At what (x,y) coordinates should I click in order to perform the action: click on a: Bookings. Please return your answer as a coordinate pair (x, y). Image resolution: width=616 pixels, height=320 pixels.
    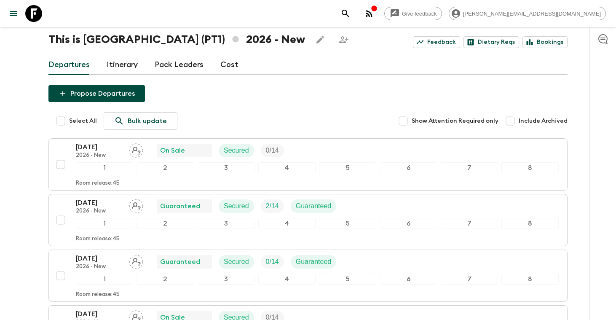
    Looking at the image, I should click on (545, 42).